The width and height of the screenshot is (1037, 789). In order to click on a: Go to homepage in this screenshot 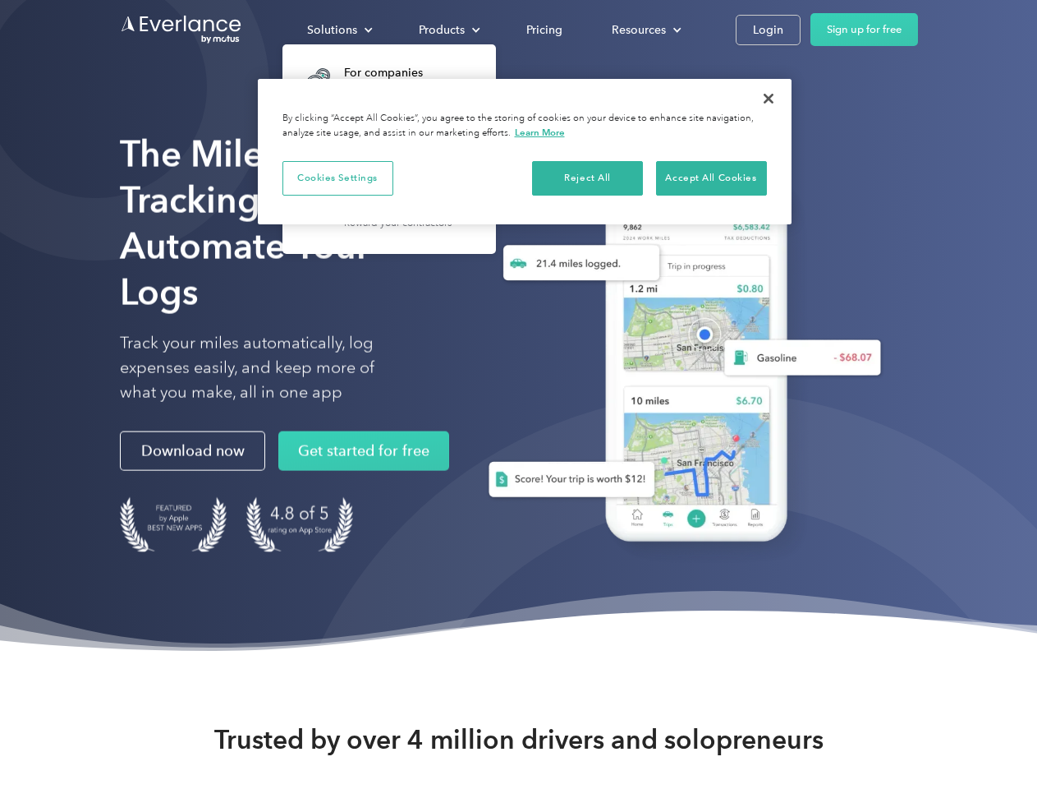, I will do `click(182, 30)`.